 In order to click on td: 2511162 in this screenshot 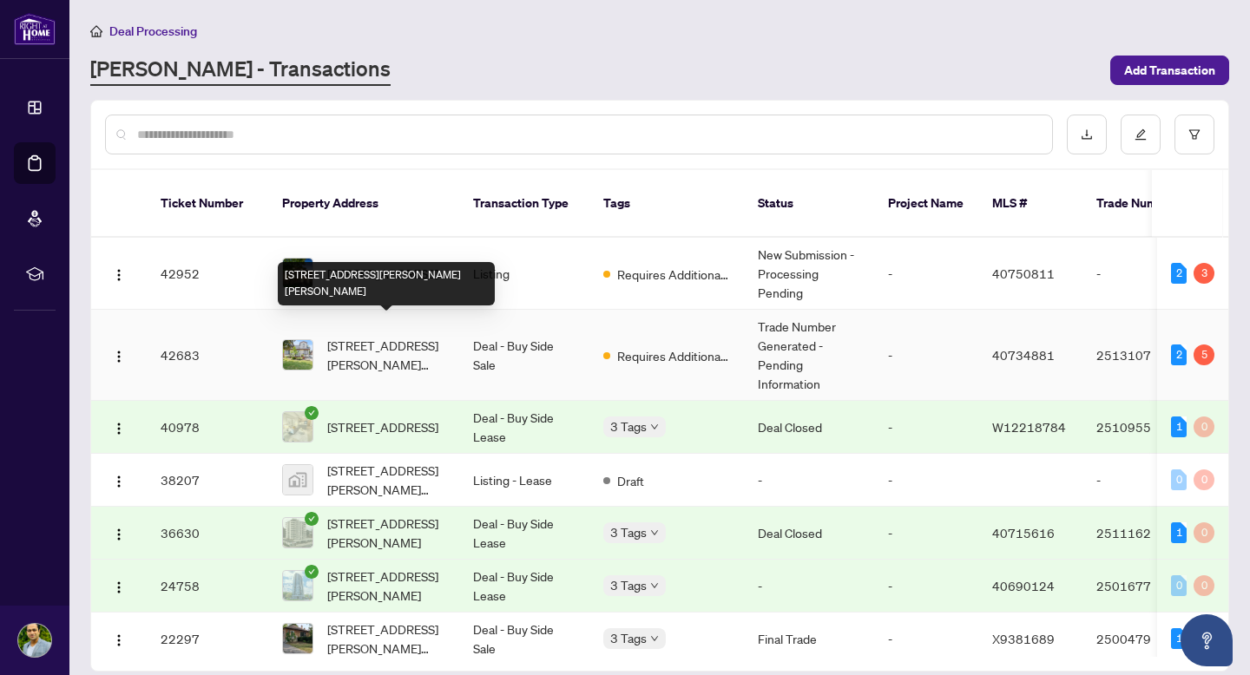, I will do `click(1143, 533)`.